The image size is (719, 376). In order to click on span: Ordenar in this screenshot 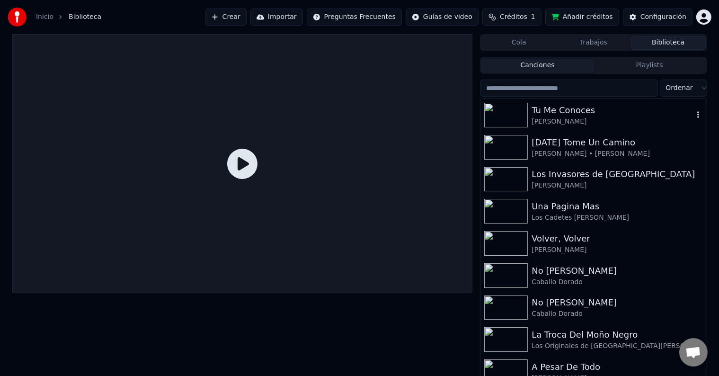, I will do `click(679, 88)`.